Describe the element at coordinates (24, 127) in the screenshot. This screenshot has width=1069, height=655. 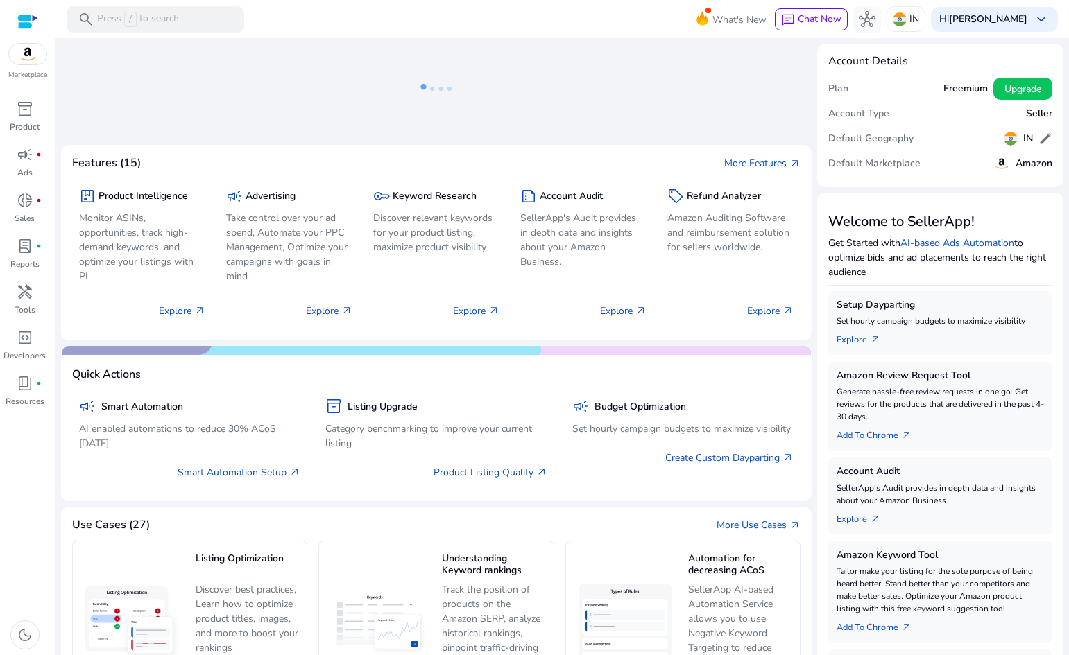
I see `p: Product` at that location.